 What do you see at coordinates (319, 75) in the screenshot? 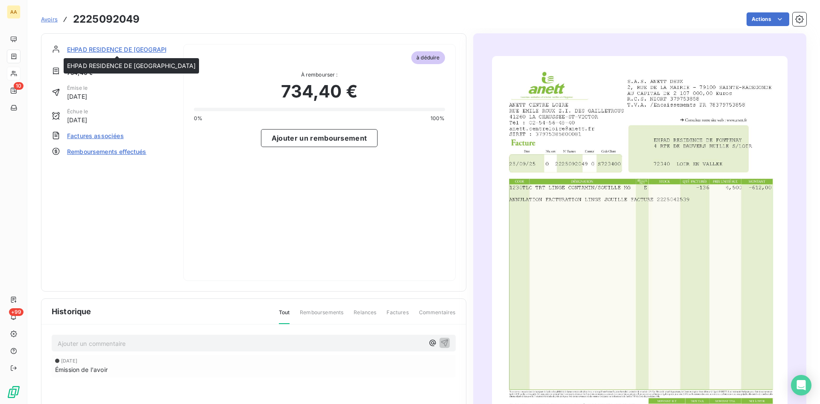
I see `span: À rembourser :` at bounding box center [319, 75].